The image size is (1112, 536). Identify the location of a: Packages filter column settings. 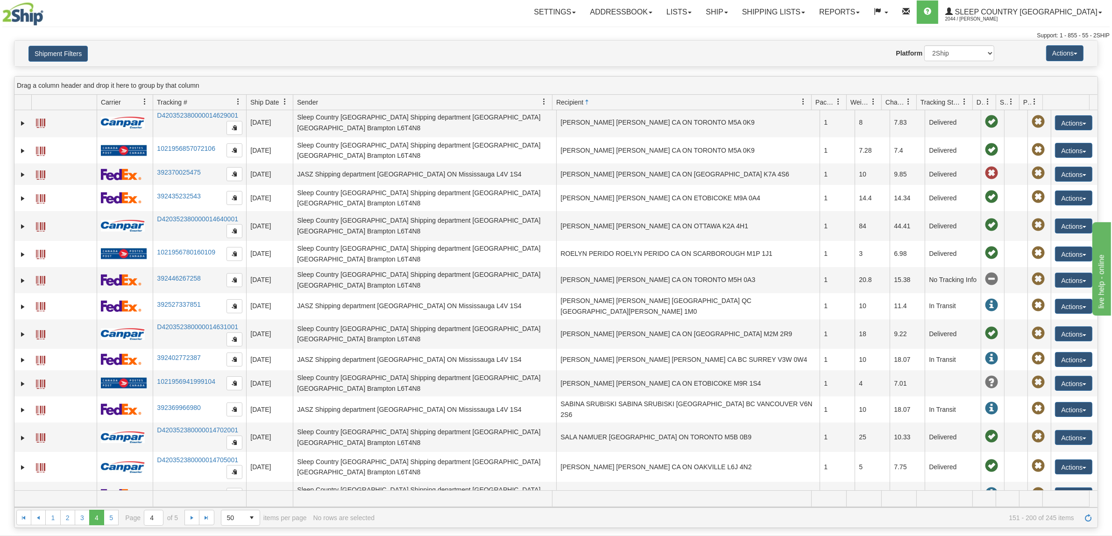
(838, 102).